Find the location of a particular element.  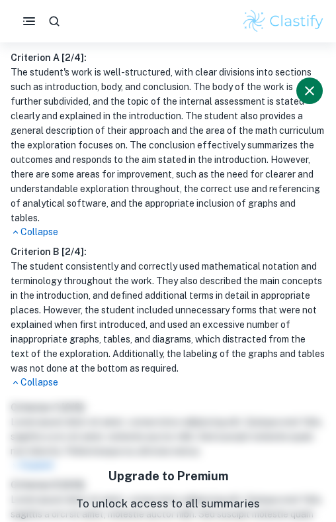

h1: The student consistently and correctly used mathematical notation and terminology throughout the ... is located at coordinates (168, 317).